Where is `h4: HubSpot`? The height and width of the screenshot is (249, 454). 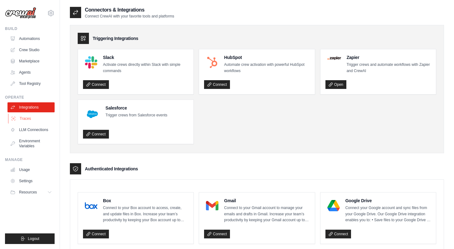 h4: HubSpot is located at coordinates (267, 57).